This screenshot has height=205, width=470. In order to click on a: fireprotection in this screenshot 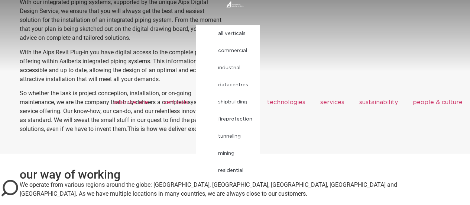, I will do `click(235, 119)`.